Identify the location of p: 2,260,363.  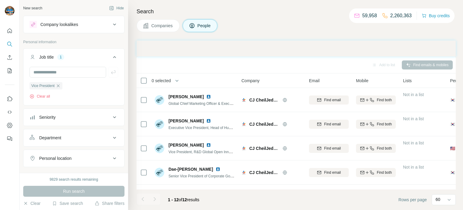
(401, 16).